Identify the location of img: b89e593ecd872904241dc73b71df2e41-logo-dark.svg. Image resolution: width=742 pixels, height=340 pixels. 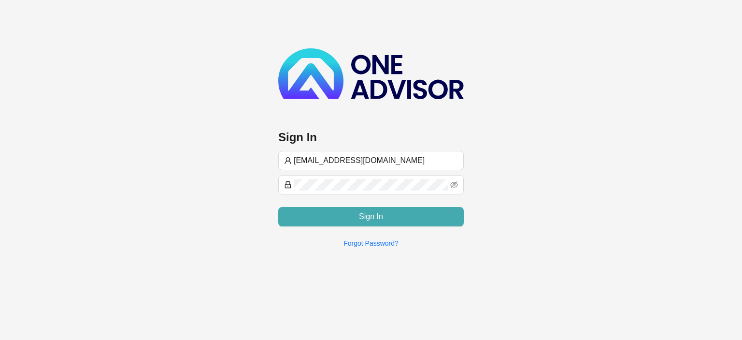
(371, 73).